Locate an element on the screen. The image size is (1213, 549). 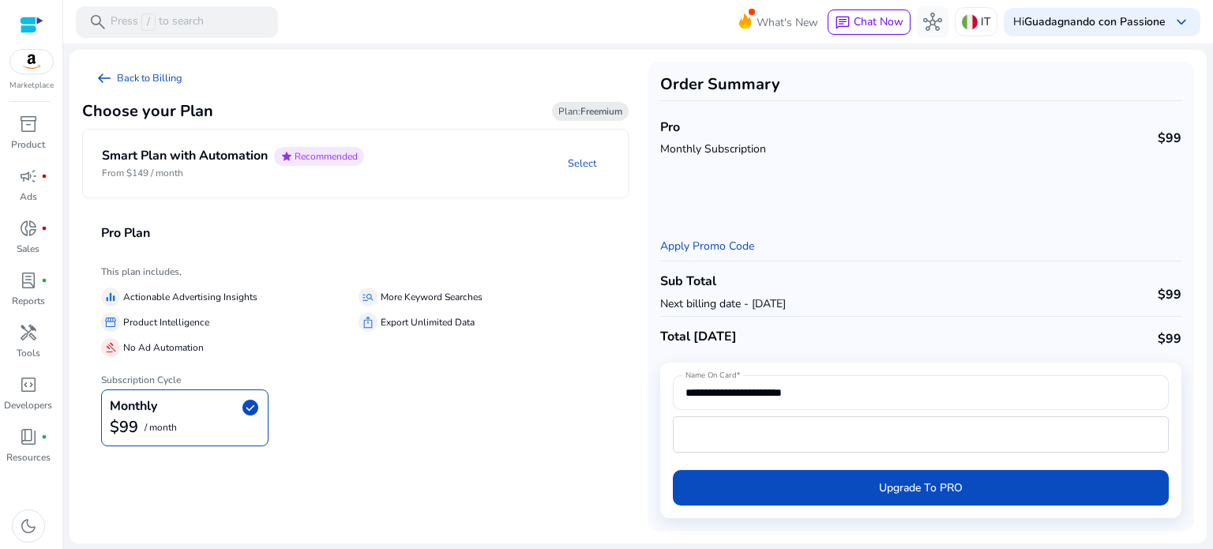
mat-expansion-panel-header: Smart Plan with AutomationstarRecommendedFrom $149 / monthSelect is located at coordinates (374, 163).